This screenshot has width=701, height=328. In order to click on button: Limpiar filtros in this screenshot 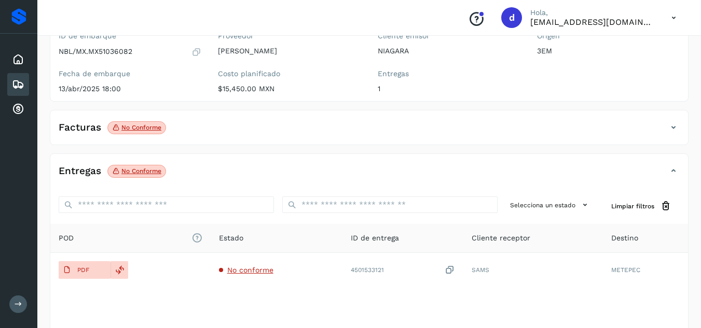, I will do `click(641, 206)`.